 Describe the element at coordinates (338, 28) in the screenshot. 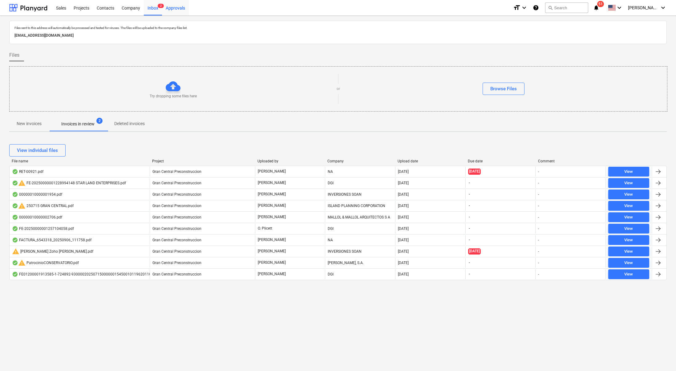

I see `p: Files sent to this address will automatically be processed and tested for viruses. The files will...` at that location.